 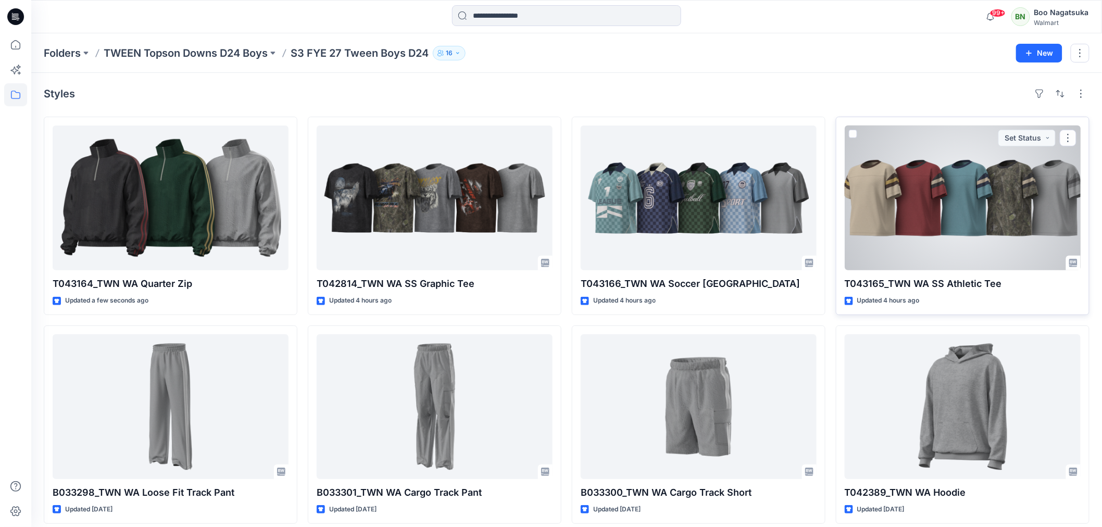 What do you see at coordinates (185, 53) in the screenshot?
I see `a: TWEEN Topson Downs D24 Boys` at bounding box center [185, 53].